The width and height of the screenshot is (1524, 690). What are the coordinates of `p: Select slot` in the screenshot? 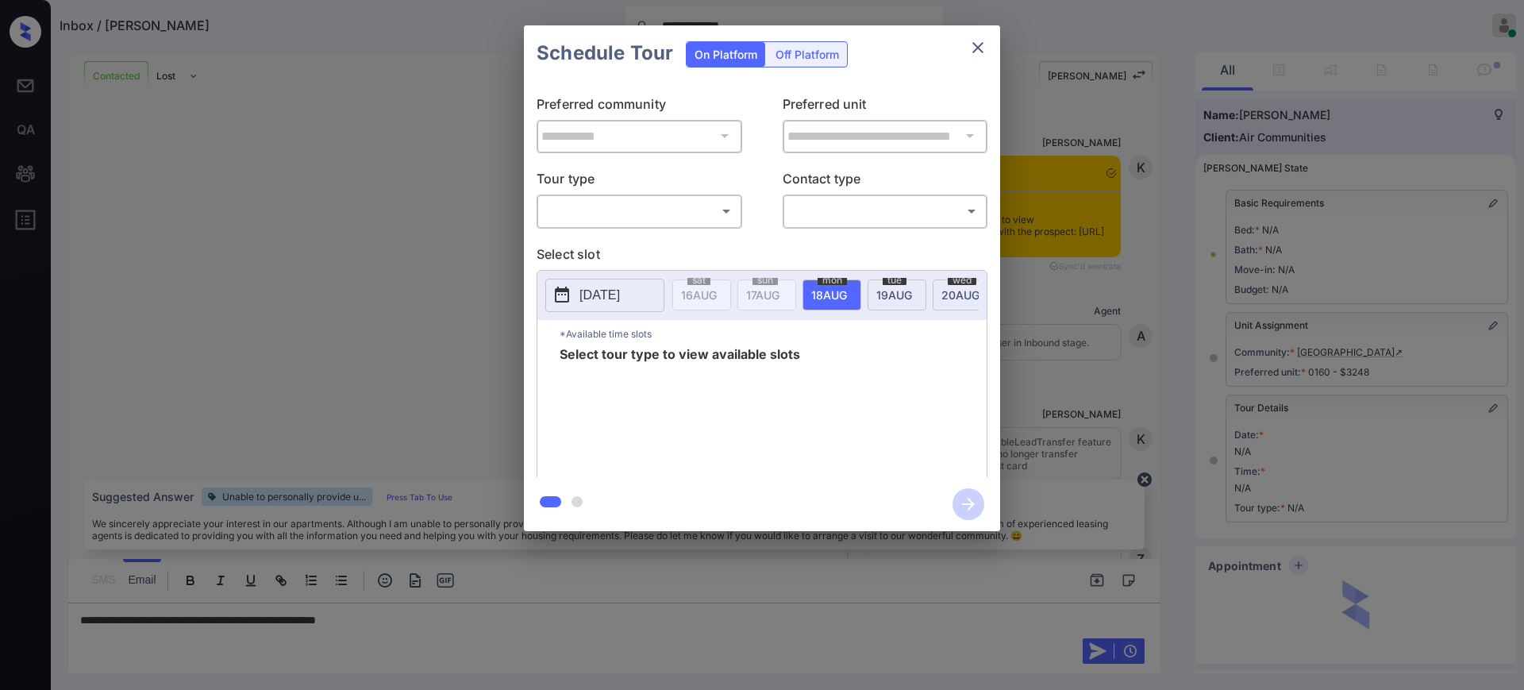 It's located at (762, 256).